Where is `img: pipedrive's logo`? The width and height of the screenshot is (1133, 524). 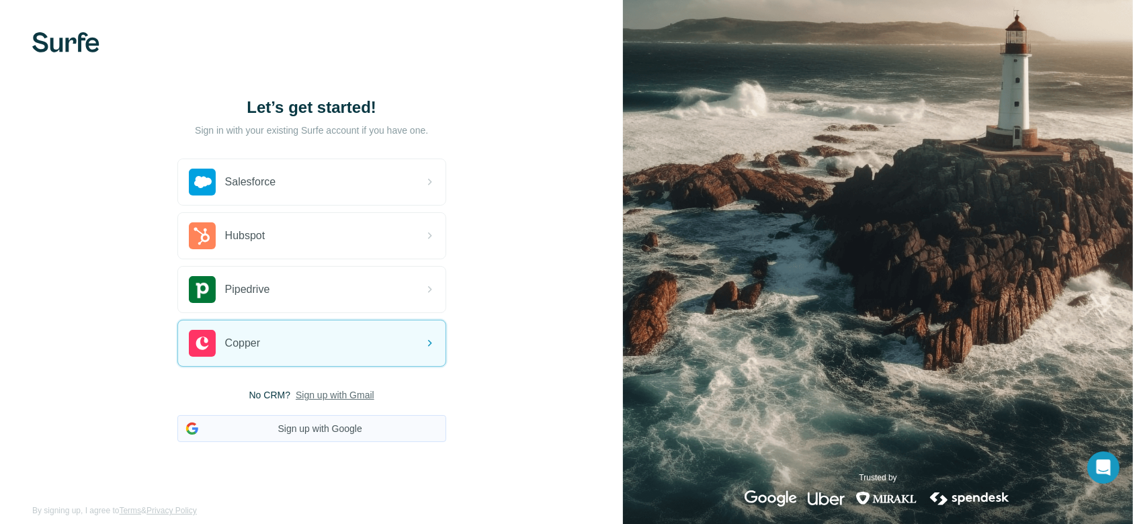 img: pipedrive's logo is located at coordinates (202, 290).